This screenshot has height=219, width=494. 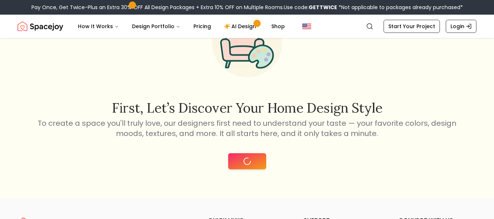 I want to click on nav: Main, so click(x=181, y=26).